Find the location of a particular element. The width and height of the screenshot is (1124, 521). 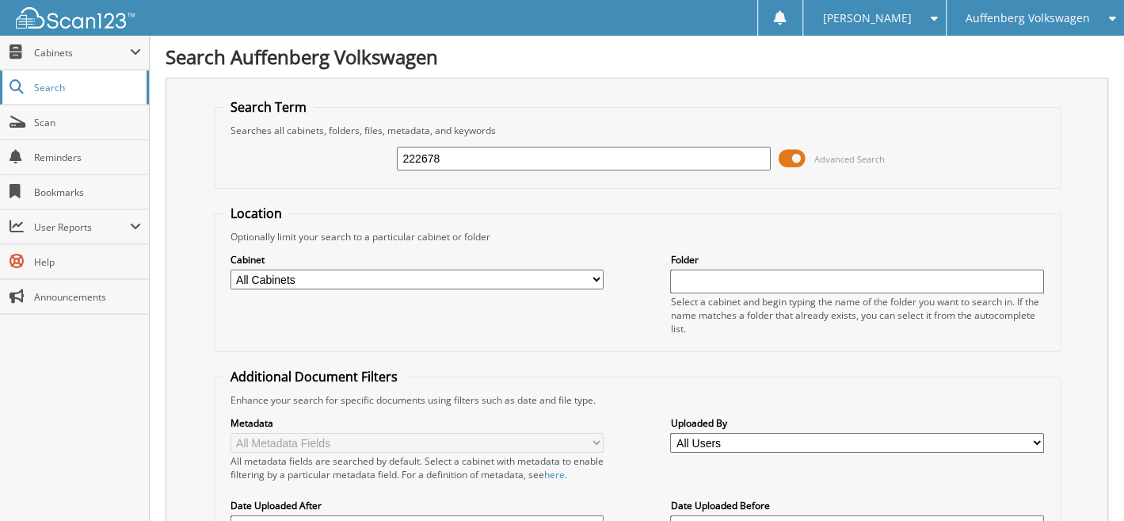

label: Date Uploaded After is located at coordinates (417, 505).